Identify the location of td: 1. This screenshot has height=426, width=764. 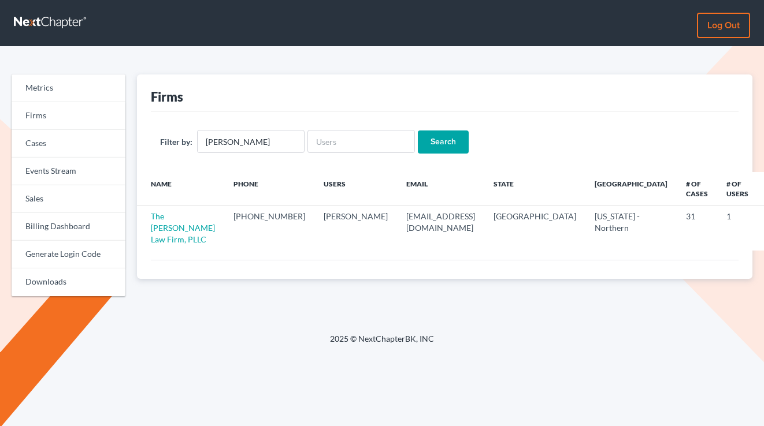
(737, 228).